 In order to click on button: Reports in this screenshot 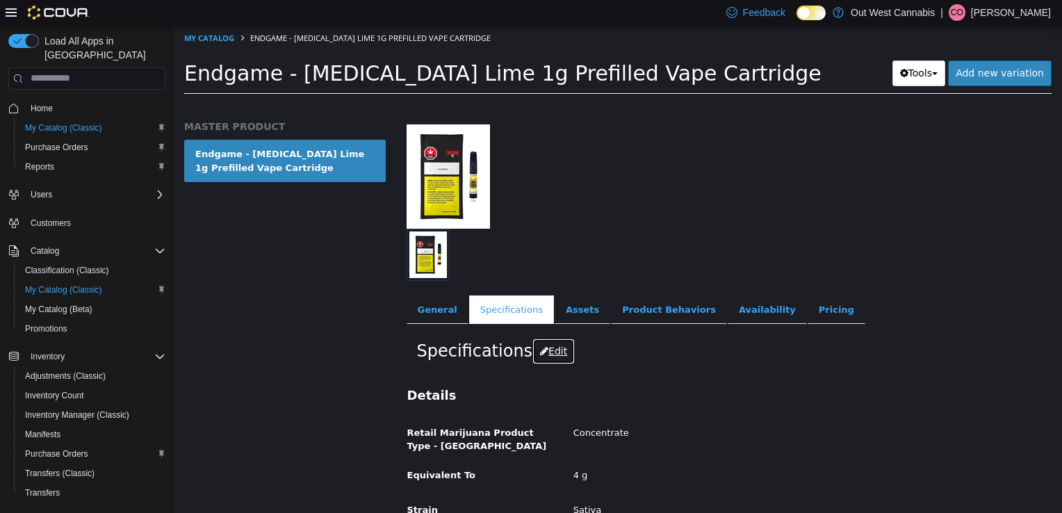, I will do `click(92, 167)`.